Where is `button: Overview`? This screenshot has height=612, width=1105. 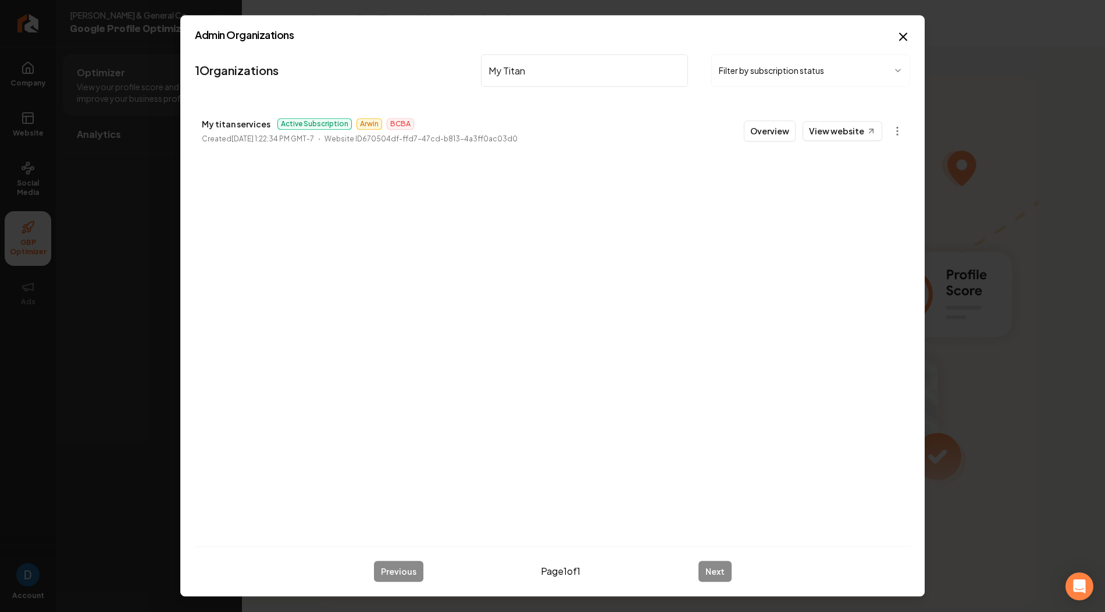 button: Overview is located at coordinates (769, 131).